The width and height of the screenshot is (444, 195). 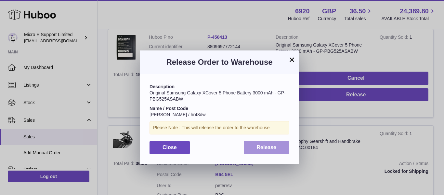 I want to click on button: Close, so click(x=170, y=147).